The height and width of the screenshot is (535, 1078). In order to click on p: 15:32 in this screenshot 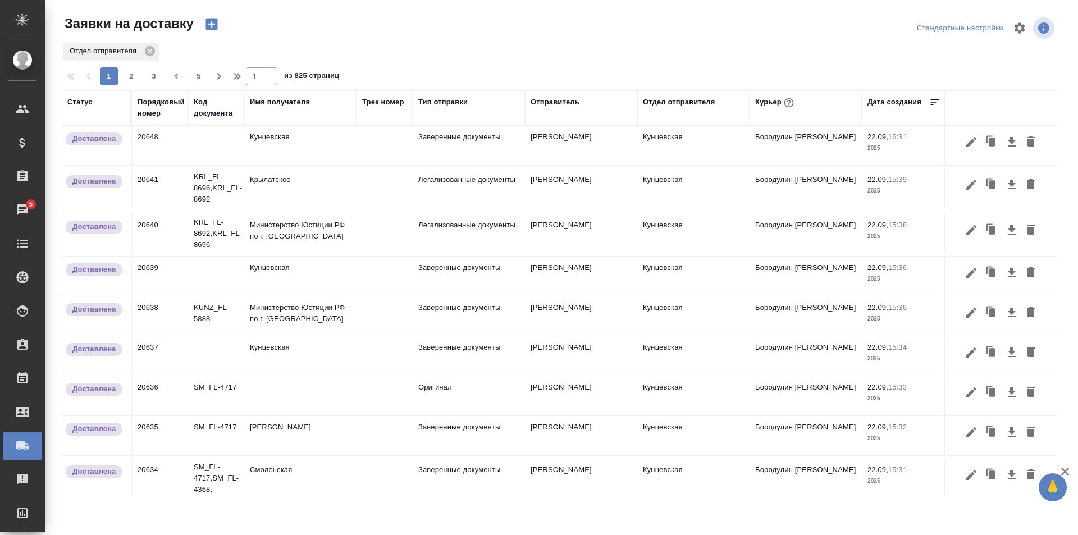, I will do `click(897, 427)`.